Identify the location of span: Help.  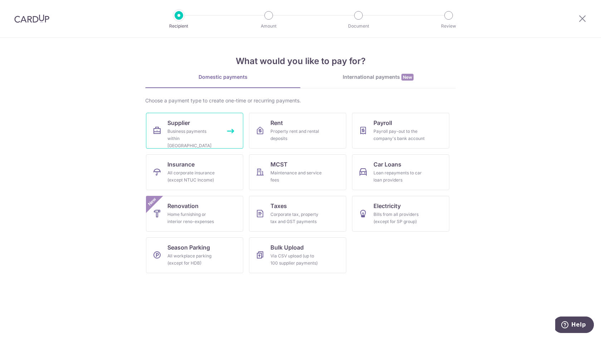
(23, 8).